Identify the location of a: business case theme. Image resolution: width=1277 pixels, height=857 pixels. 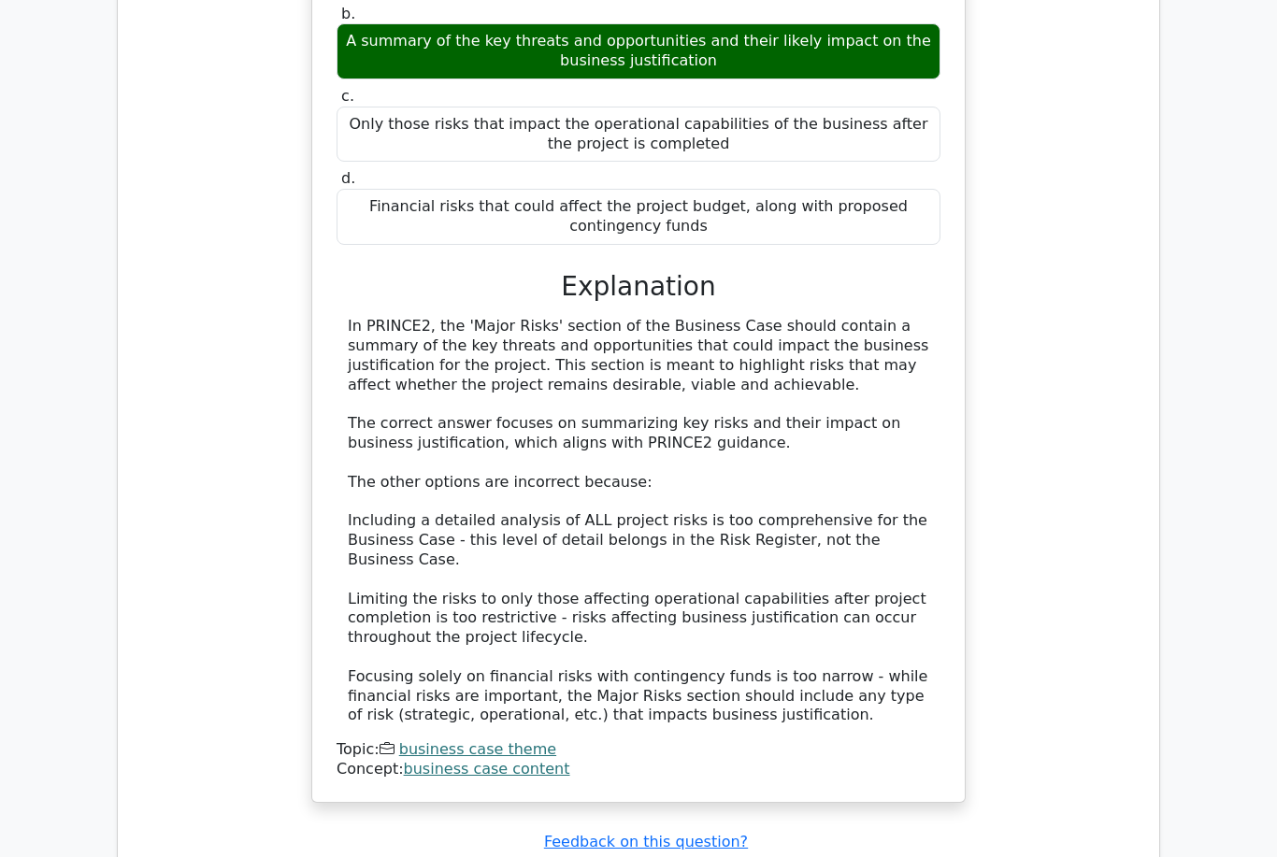
(478, 749).